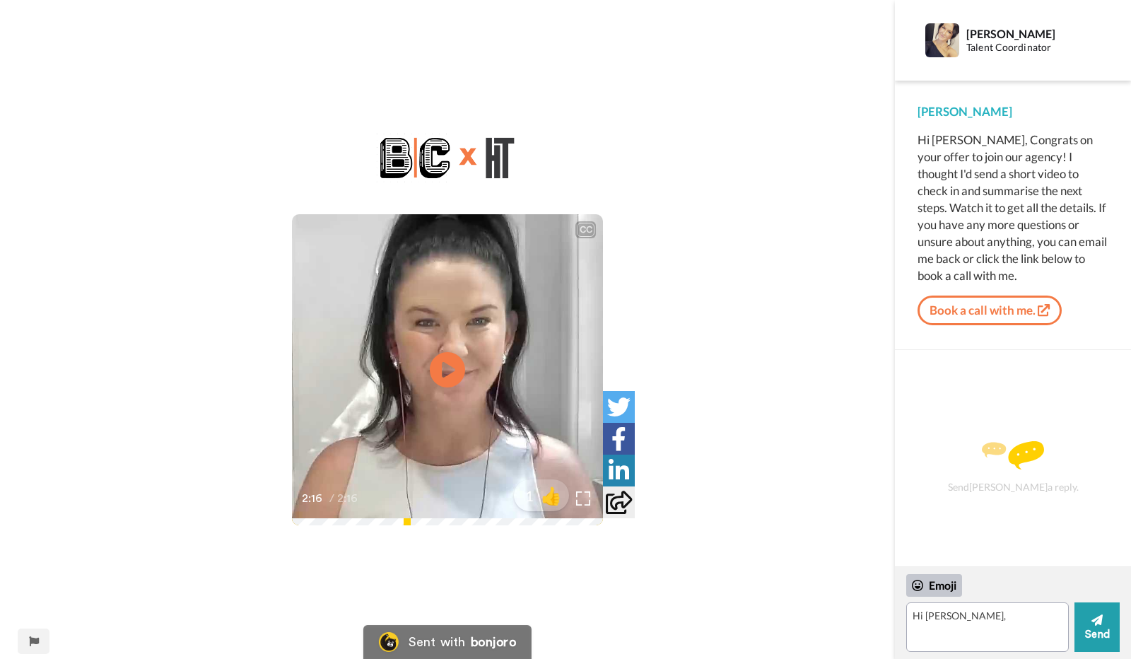 The image size is (1131, 659). I want to click on div: CC, so click(585, 230).